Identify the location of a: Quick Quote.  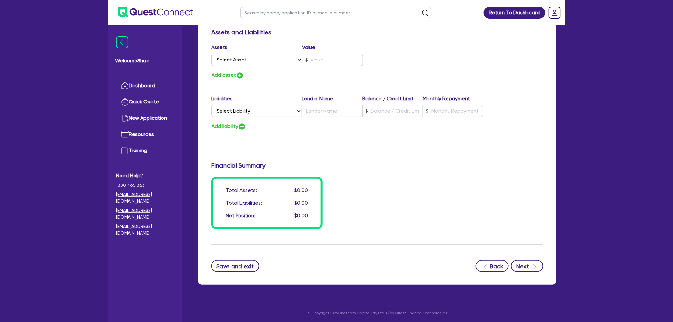
(145, 102).